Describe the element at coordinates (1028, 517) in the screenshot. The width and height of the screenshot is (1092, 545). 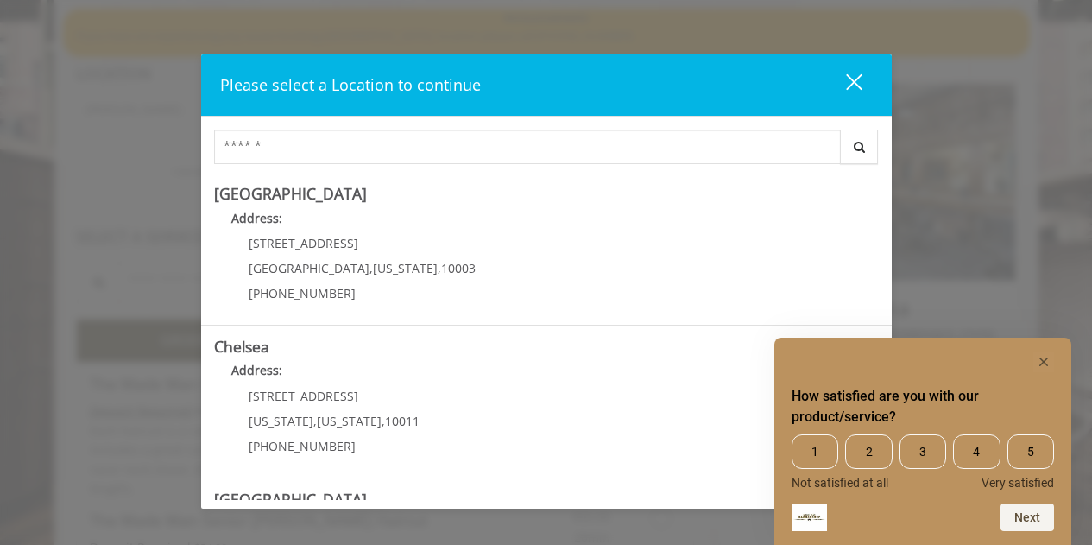
I see `button: Next question` at that location.